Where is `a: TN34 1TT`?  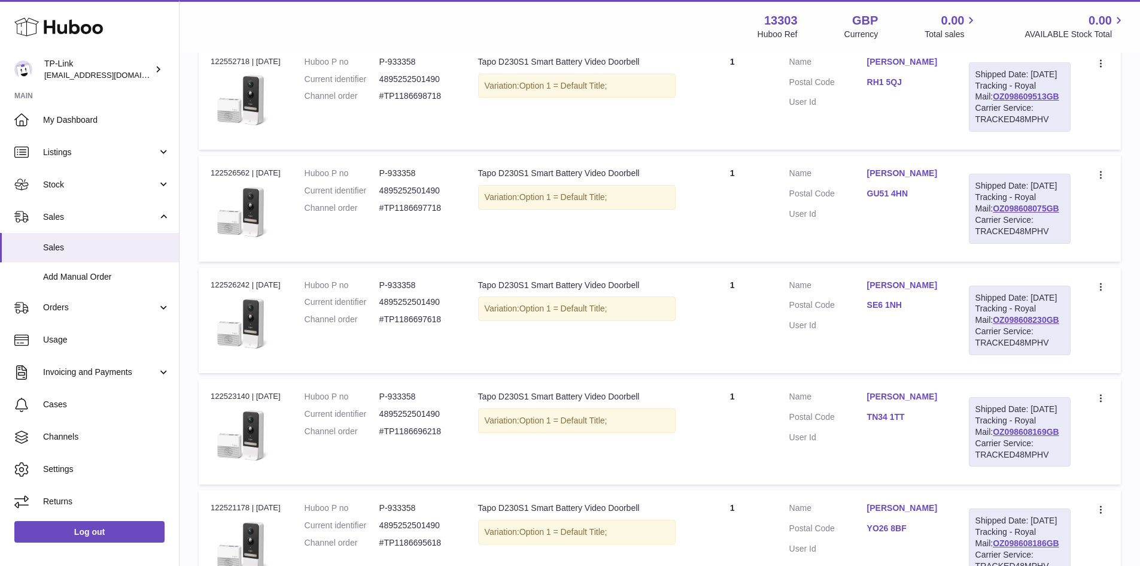 a: TN34 1TT is located at coordinates (906, 417).